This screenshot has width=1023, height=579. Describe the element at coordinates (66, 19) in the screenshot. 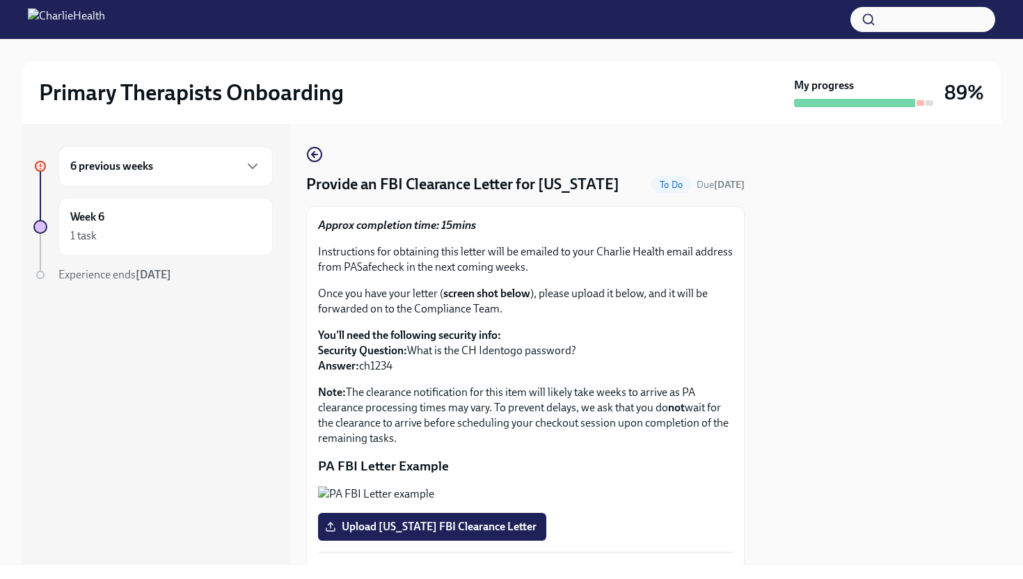

I see `img: CharlieHealth` at that location.